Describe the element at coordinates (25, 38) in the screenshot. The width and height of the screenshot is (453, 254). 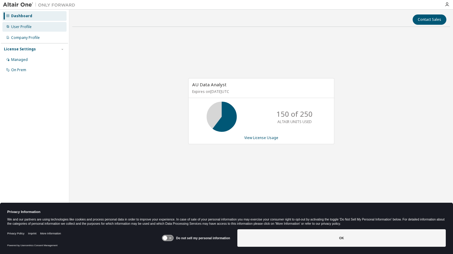
I see `div: Company Profile` at that location.